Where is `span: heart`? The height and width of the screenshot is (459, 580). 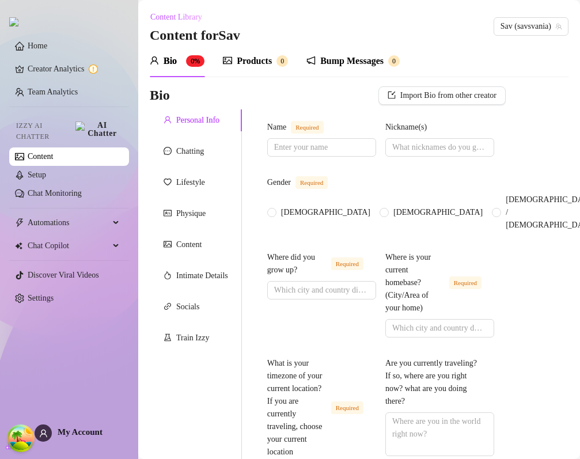 span: heart is located at coordinates (168, 182).